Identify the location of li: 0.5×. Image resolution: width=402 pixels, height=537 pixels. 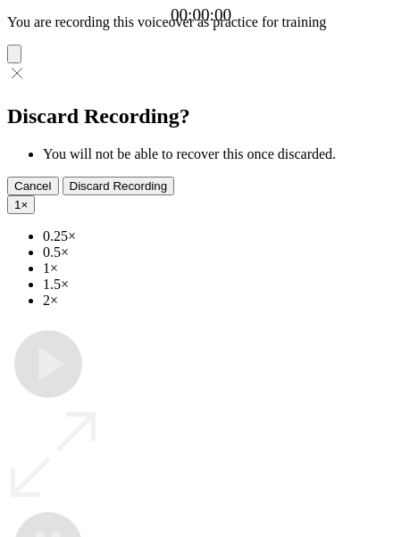
(219, 253).